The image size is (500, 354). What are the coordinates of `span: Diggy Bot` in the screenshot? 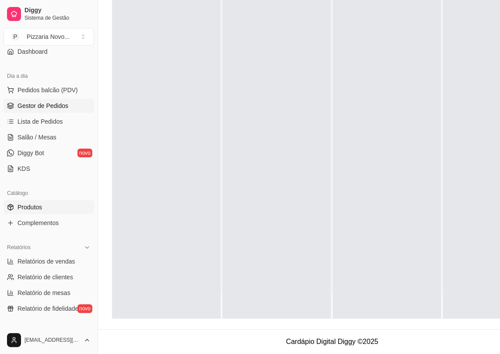 It's located at (31, 153).